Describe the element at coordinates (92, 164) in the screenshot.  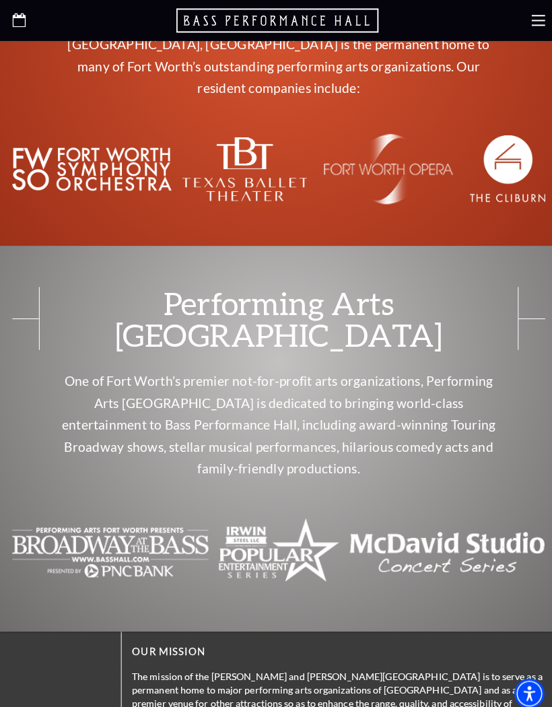
I see `a: Logo featuring the text "FW Fort Worth Symphony Orchestra" in a bold, modern font. - open in a ne...` at that location.